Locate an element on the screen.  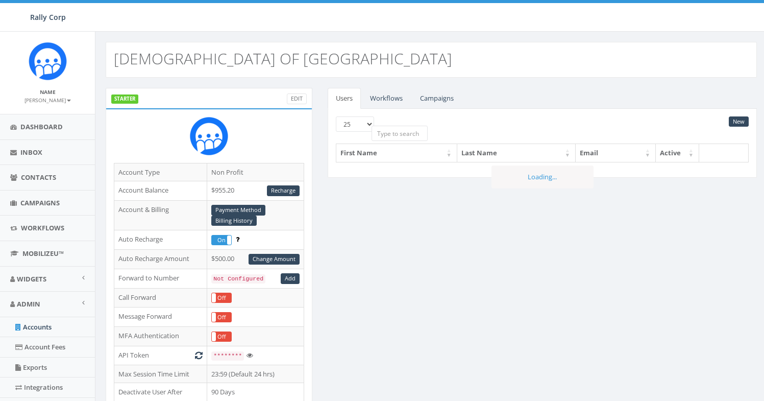
td: Account Type is located at coordinates (161, 172).